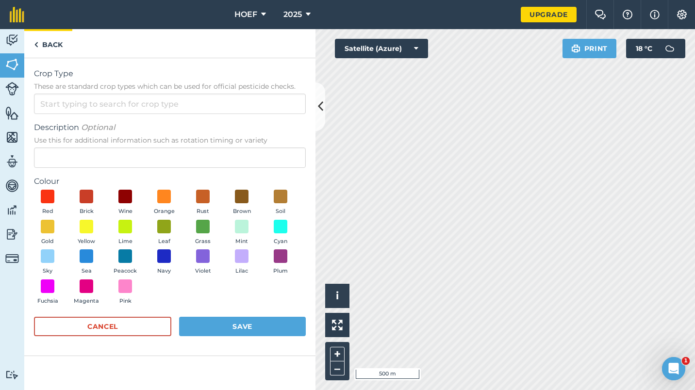  I want to click on button: Violet, so click(203, 263).